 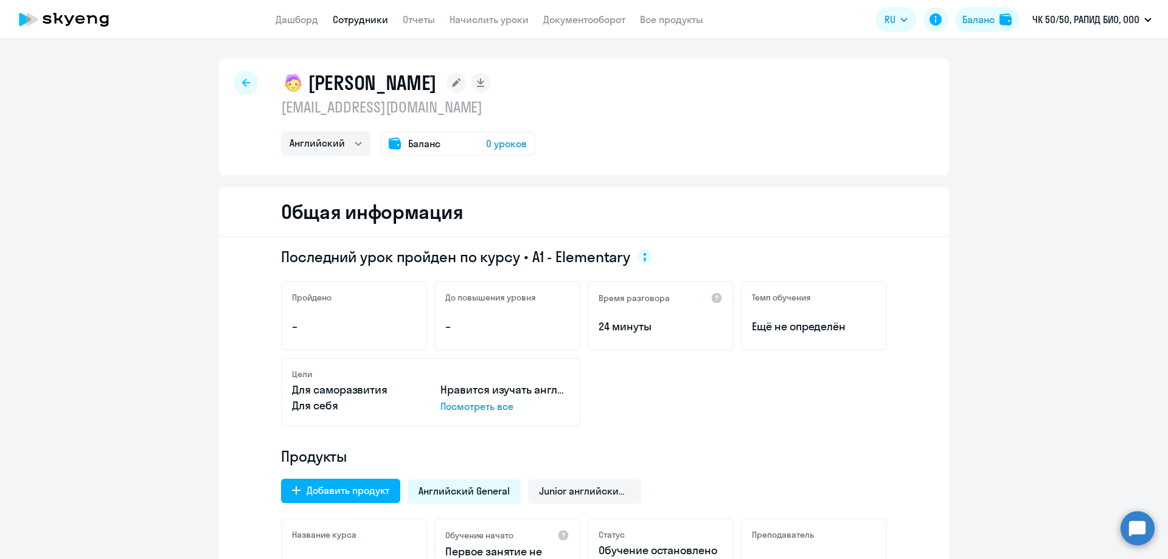 I want to click on button: RU, so click(x=896, y=19).